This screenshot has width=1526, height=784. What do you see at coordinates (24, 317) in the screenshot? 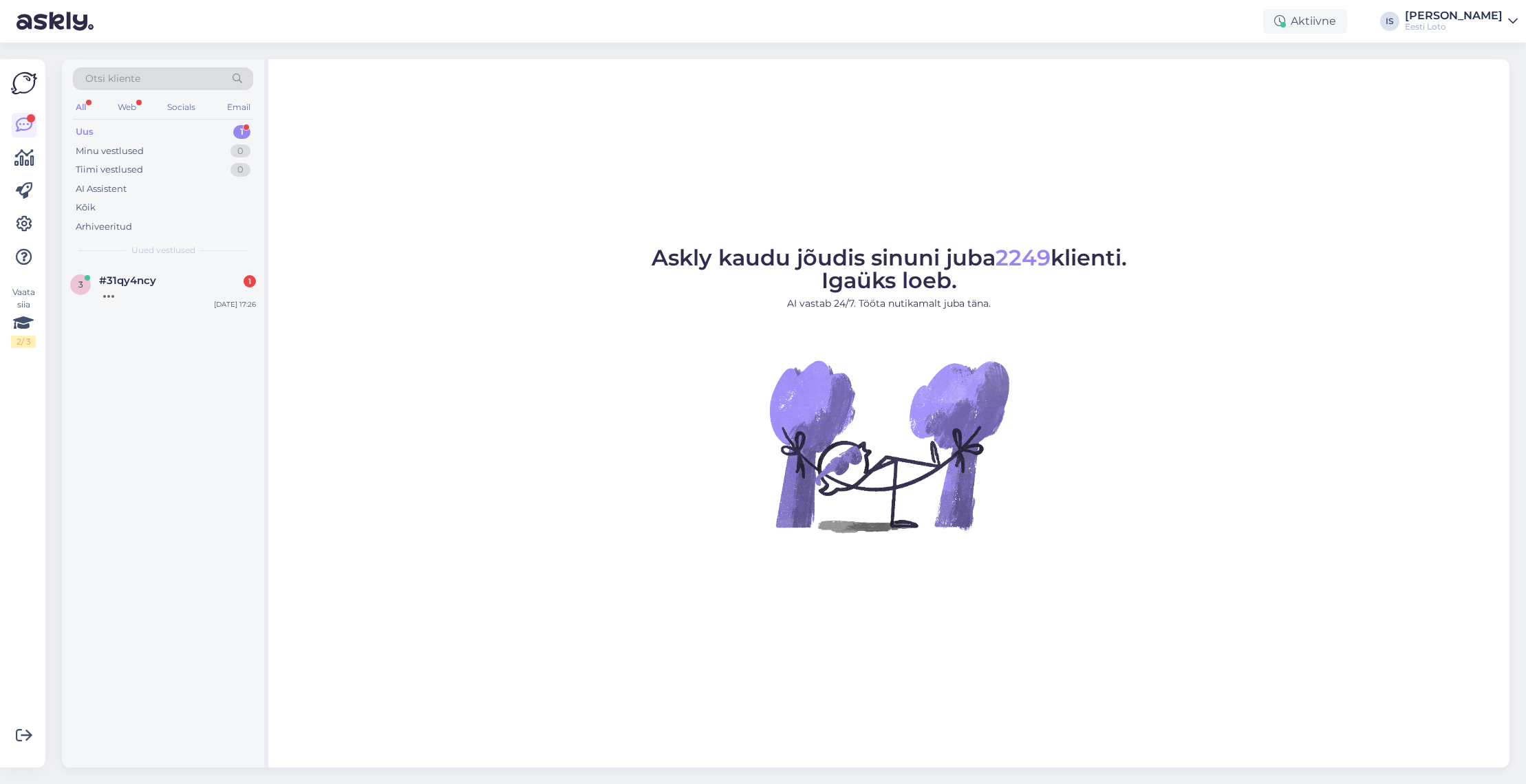
I see `div: Vaata siia` at bounding box center [24, 317].